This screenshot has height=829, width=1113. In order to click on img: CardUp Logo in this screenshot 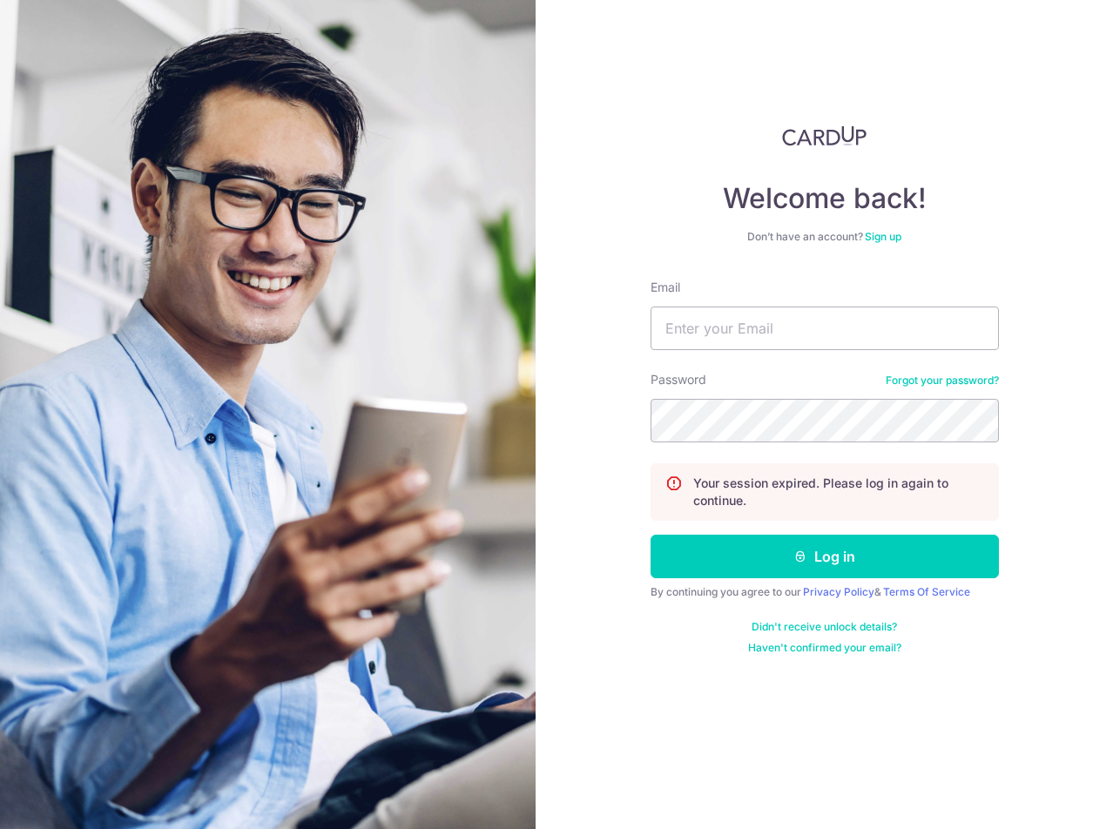, I will do `click(825, 136)`.